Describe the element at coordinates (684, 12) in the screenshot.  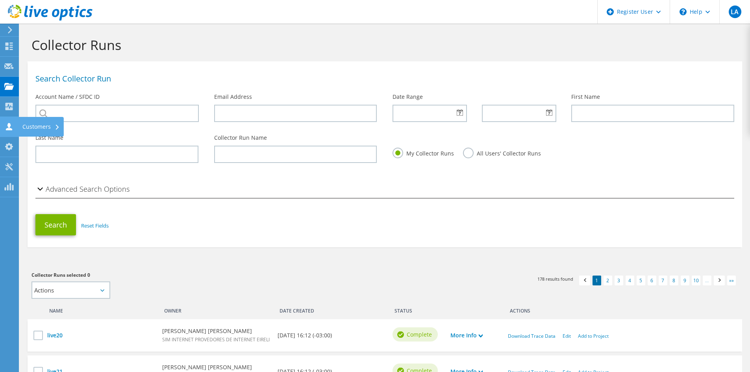
I see `svg: \n` at that location.